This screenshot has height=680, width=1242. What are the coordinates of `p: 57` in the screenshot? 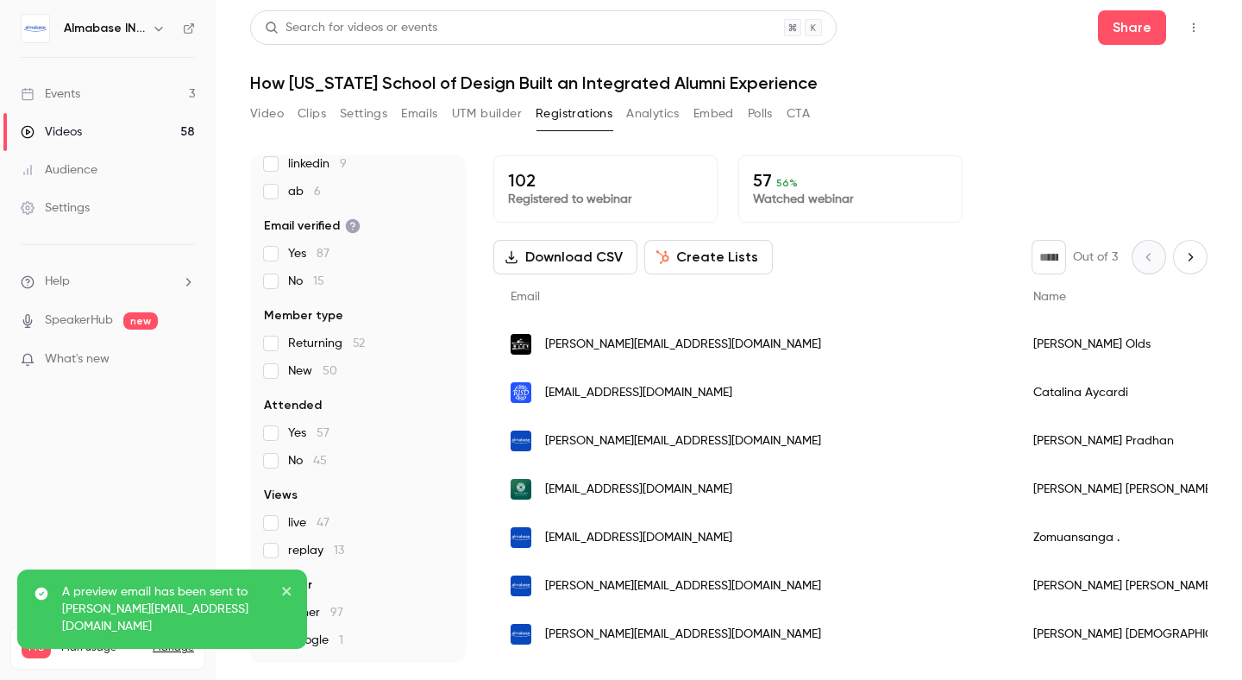 It's located at (851, 180).